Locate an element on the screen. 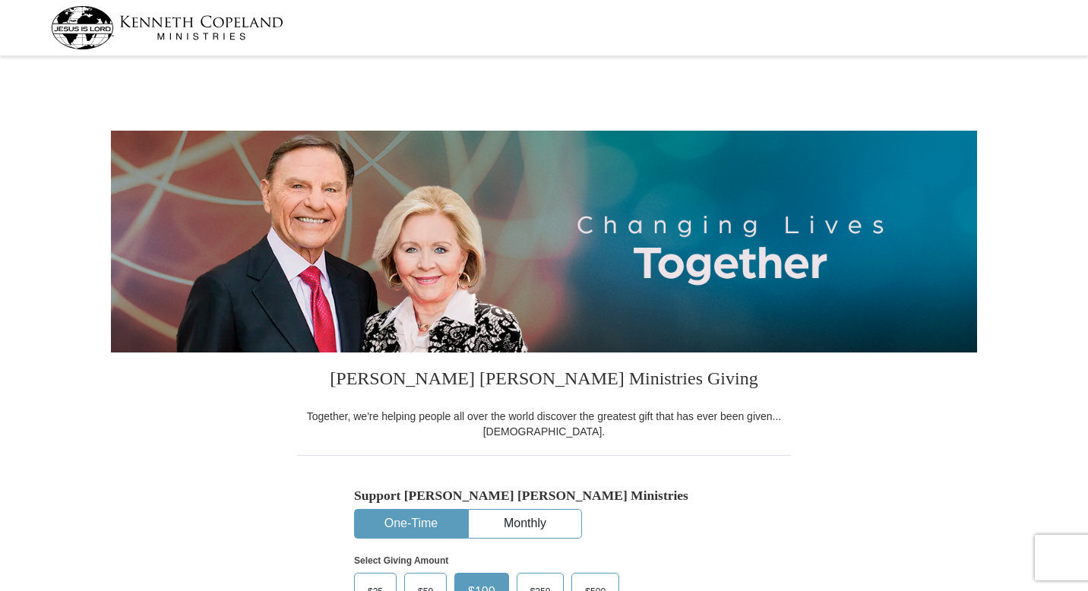 This screenshot has width=1088, height=591. button: One-Time is located at coordinates (411, 524).